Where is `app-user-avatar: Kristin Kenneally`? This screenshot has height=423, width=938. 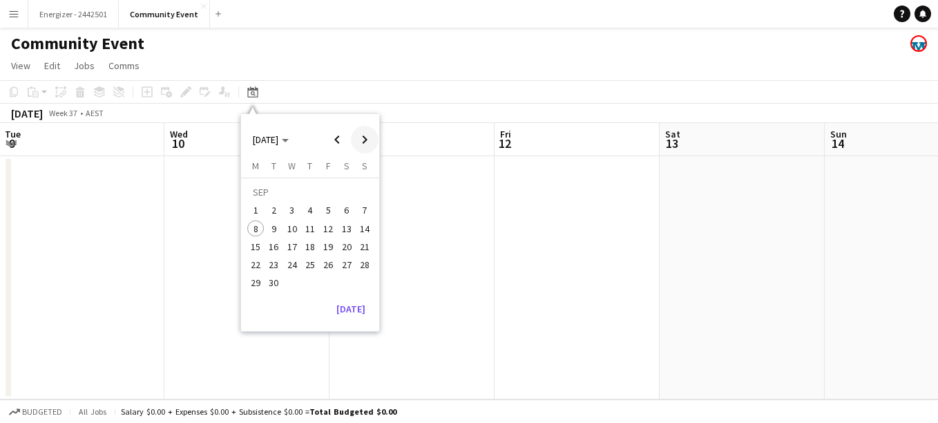
app-user-avatar: Kristin Kenneally is located at coordinates (919, 44).